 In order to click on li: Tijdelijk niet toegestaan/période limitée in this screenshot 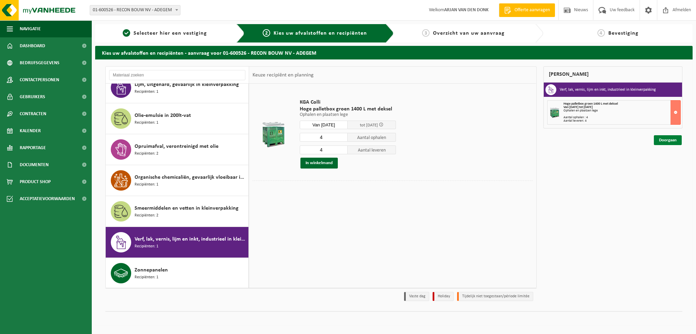, I will do `click(495, 296)`.